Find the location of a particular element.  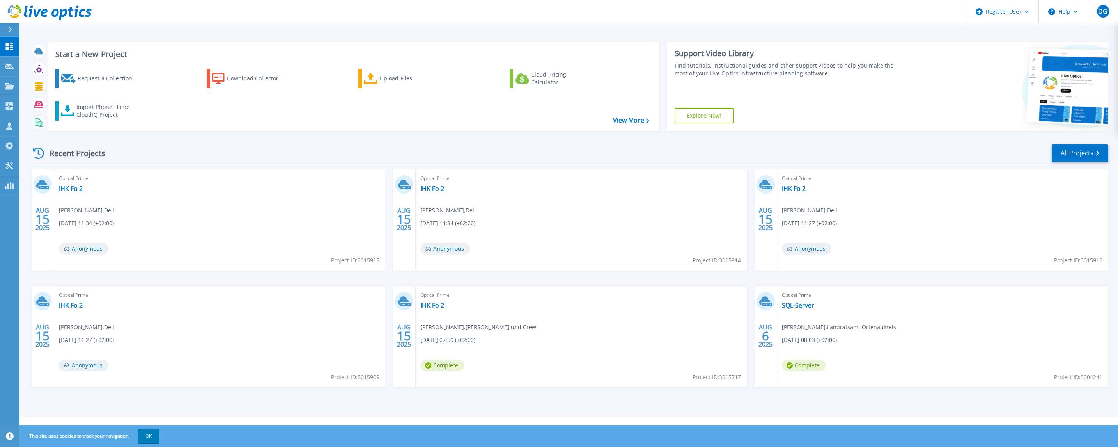

a: View More is located at coordinates (631, 120).